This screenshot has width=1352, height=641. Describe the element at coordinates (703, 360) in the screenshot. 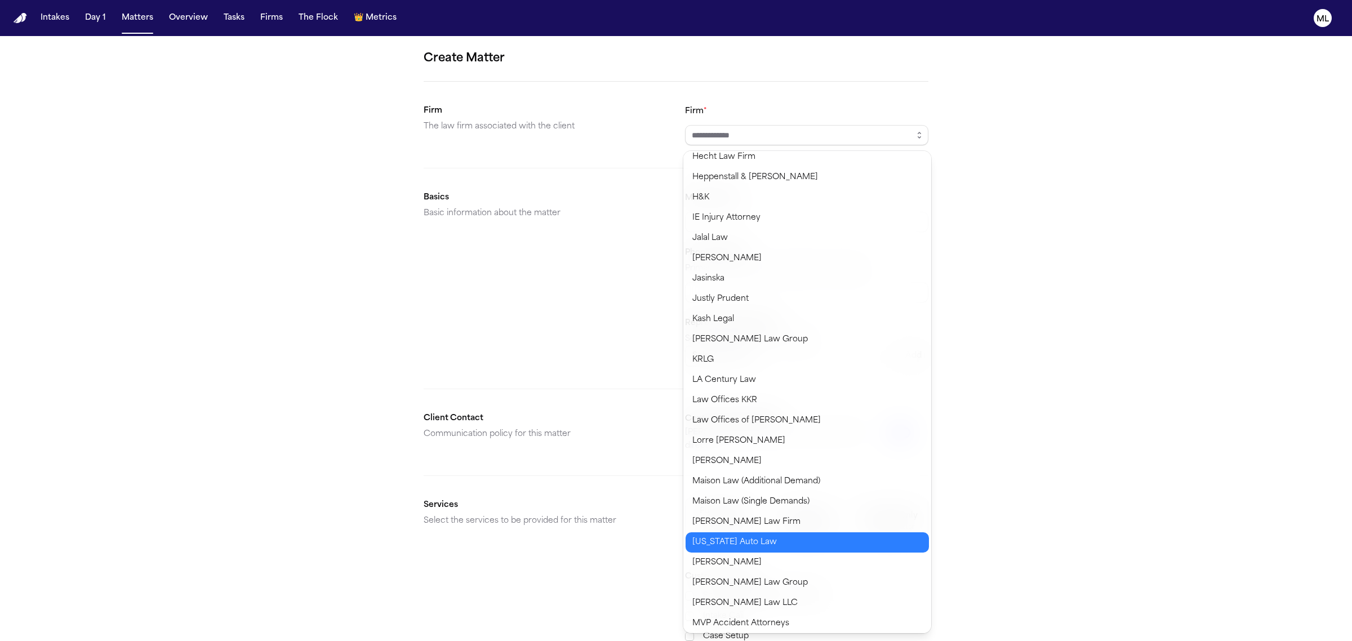

I see `span: KRLG` at that location.